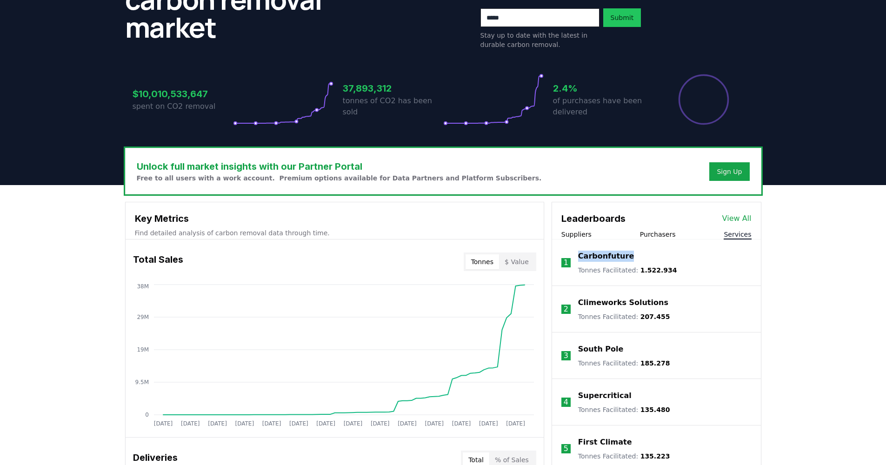  I want to click on p: of purchases have been delivered, so click(603, 106).